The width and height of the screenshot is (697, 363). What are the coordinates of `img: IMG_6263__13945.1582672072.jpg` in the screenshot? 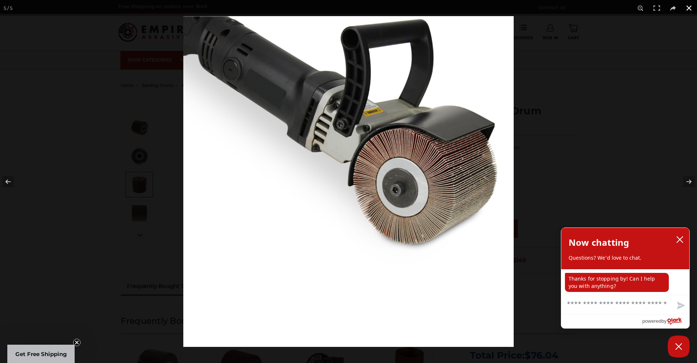 It's located at (348, 181).